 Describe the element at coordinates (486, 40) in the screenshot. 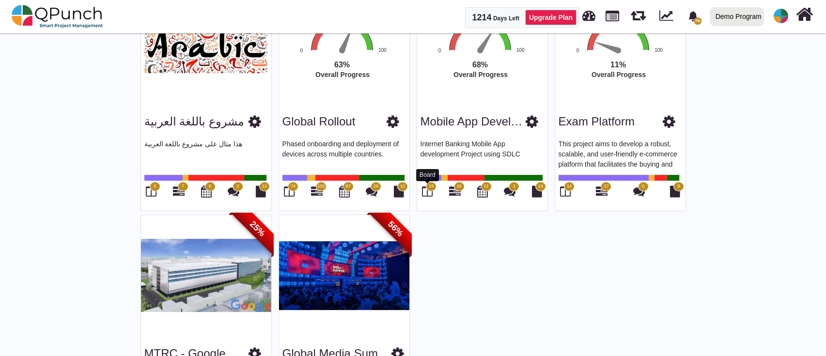

I see `path: 68 %. Speed.` at that location.